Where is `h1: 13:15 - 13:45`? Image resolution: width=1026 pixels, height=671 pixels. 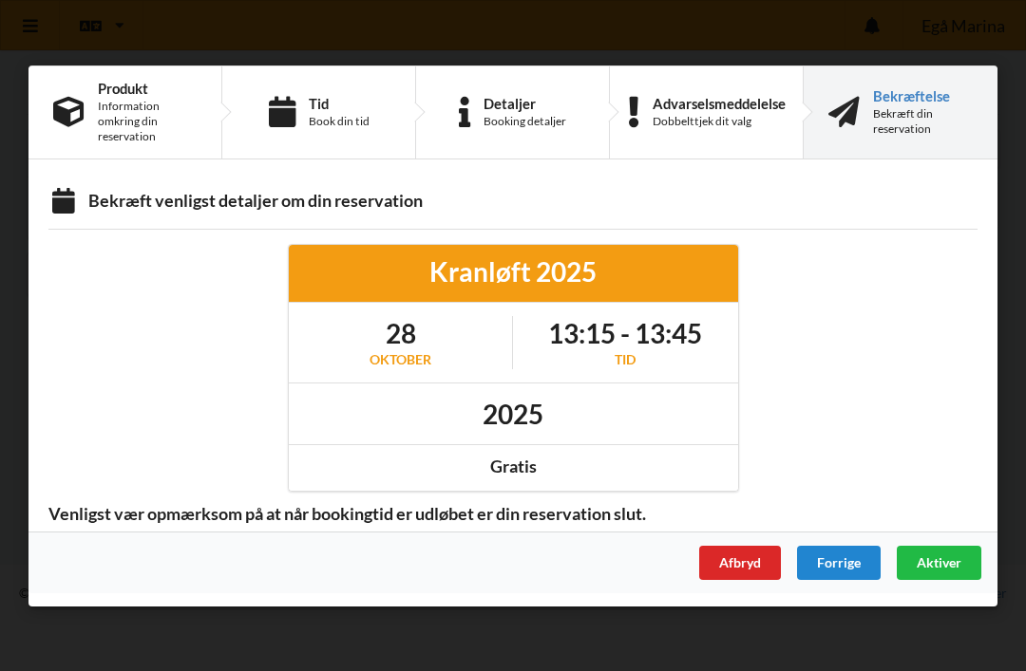
h1: 13:15 - 13:45 is located at coordinates (625, 333).